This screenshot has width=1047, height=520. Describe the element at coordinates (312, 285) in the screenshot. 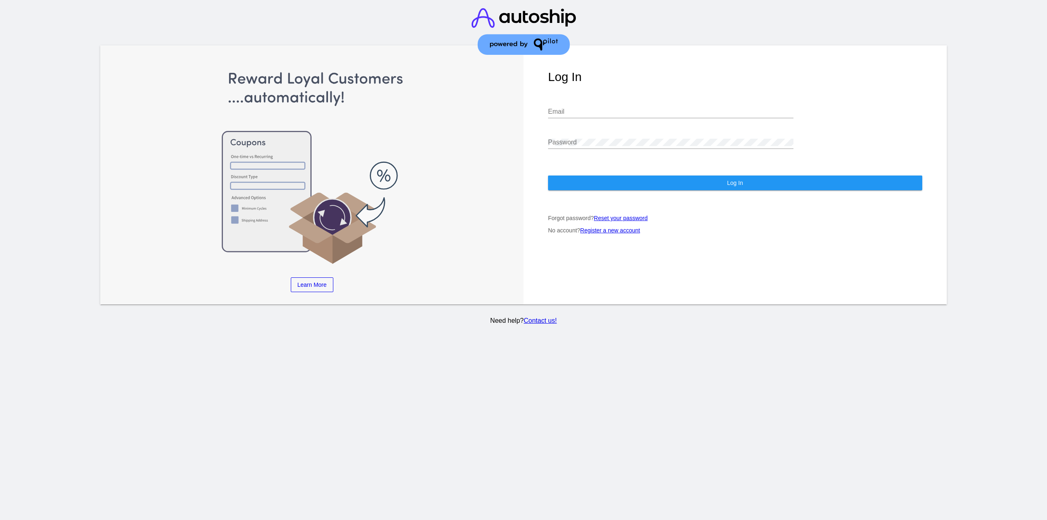

I see `a: Learn More` at that location.